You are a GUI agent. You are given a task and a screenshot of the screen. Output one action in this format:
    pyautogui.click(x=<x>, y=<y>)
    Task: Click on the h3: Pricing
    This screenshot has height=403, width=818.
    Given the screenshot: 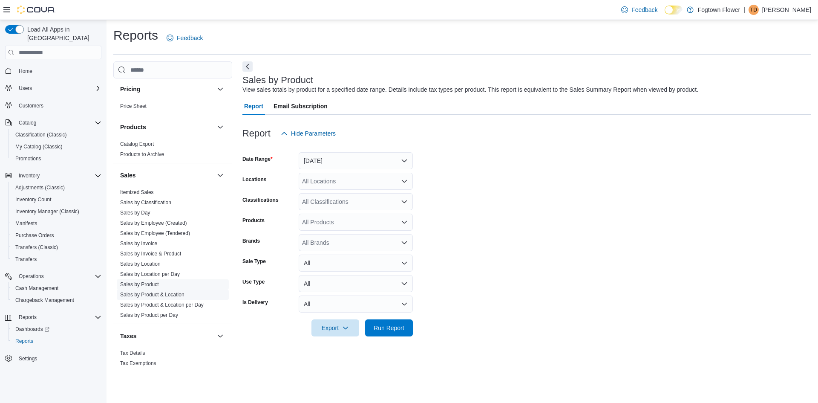 What is the action you would take?
    pyautogui.click(x=130, y=89)
    